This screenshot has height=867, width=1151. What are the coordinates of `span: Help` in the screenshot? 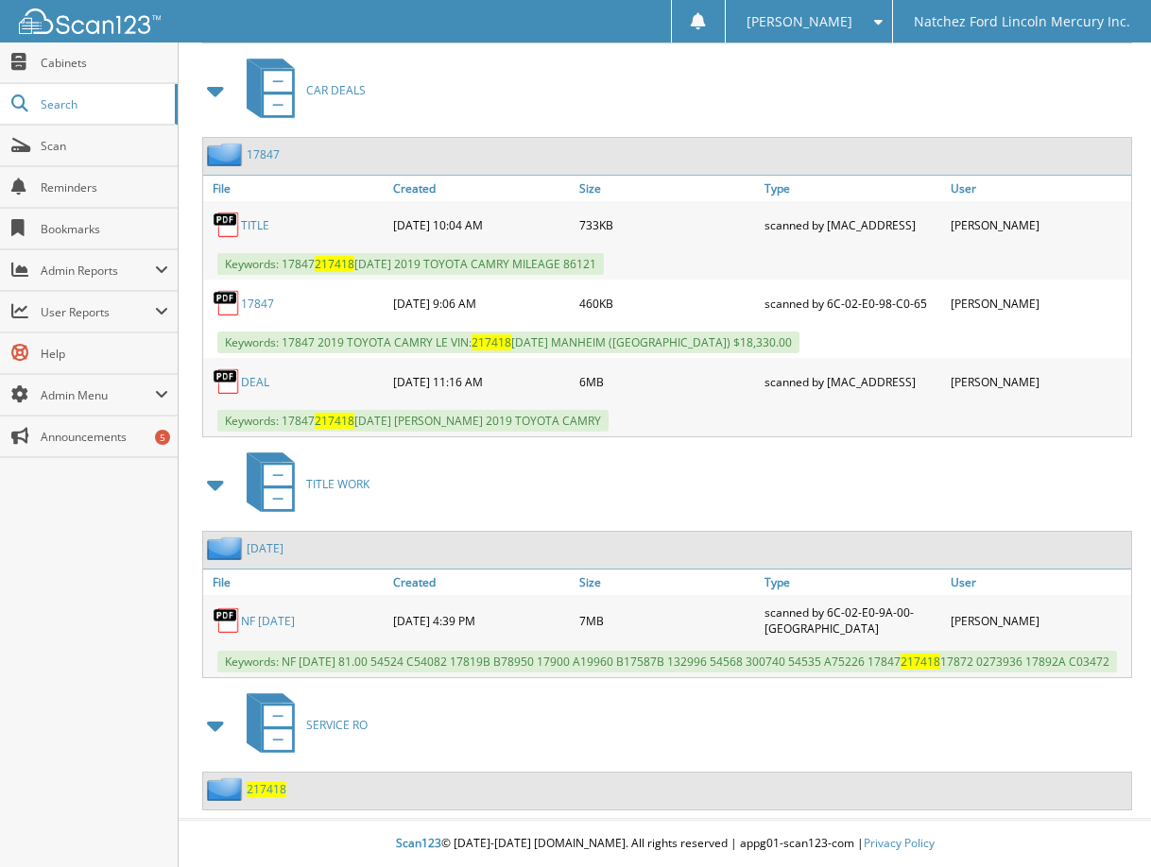 It's located at (104, 353).